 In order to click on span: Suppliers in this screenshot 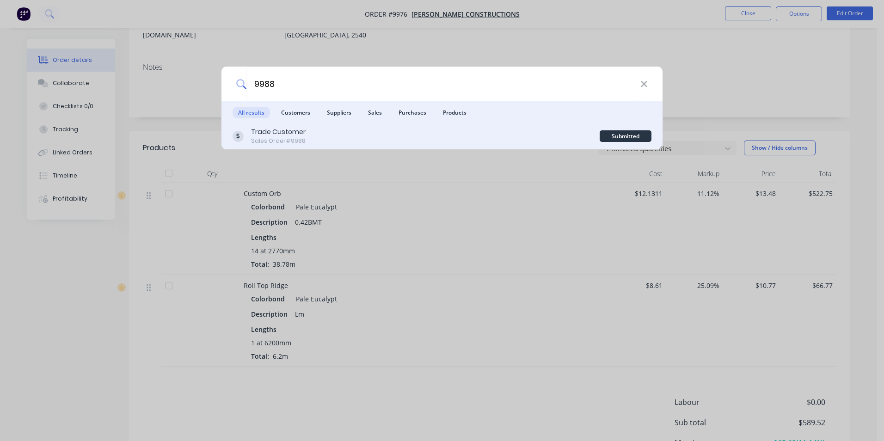, I will do `click(339, 112)`.